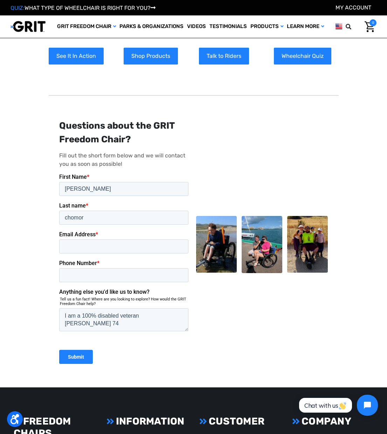  Describe the element at coordinates (151, 56) in the screenshot. I see `a: Shop Products` at that location.